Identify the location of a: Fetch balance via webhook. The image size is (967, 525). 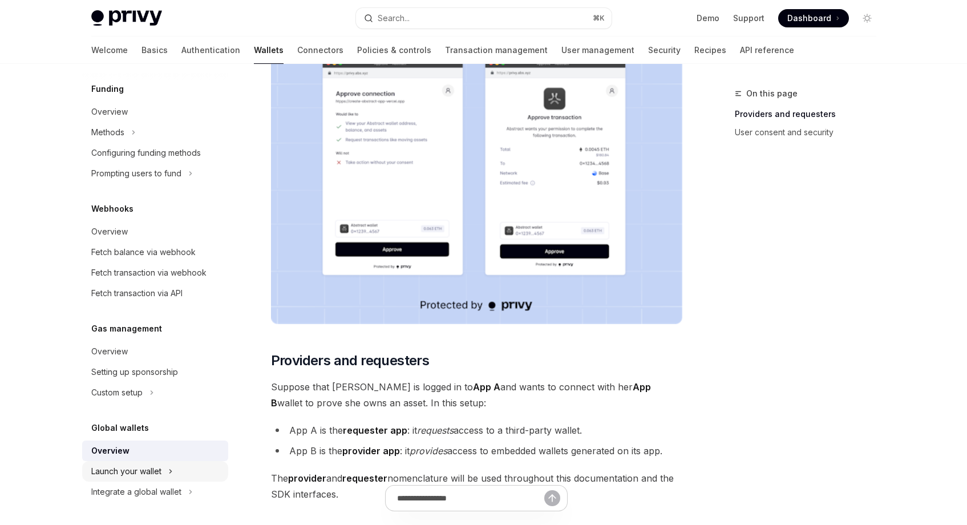
(155, 252).